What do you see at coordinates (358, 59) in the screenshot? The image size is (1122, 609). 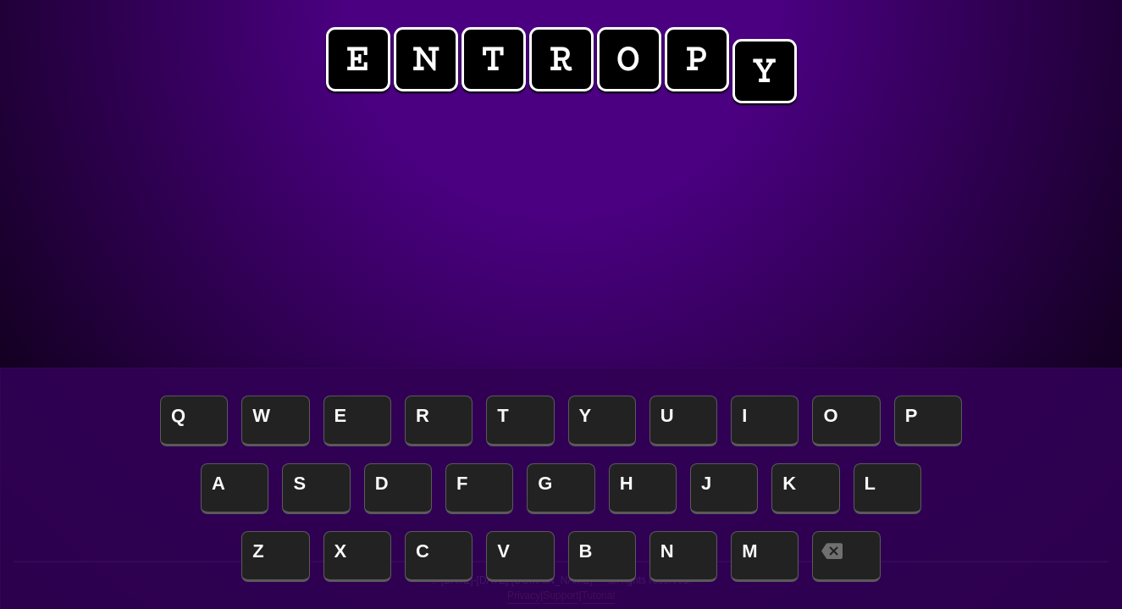 I see `span: e` at bounding box center [358, 59].